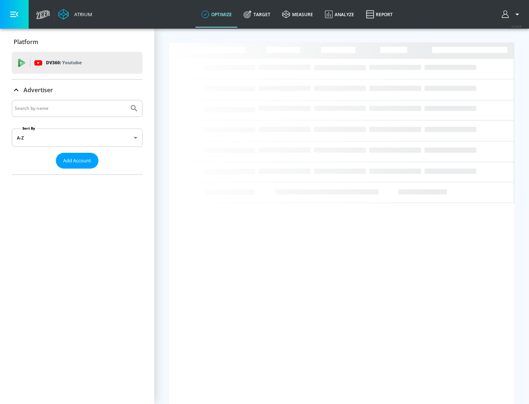  I want to click on a: Analyze, so click(340, 14).